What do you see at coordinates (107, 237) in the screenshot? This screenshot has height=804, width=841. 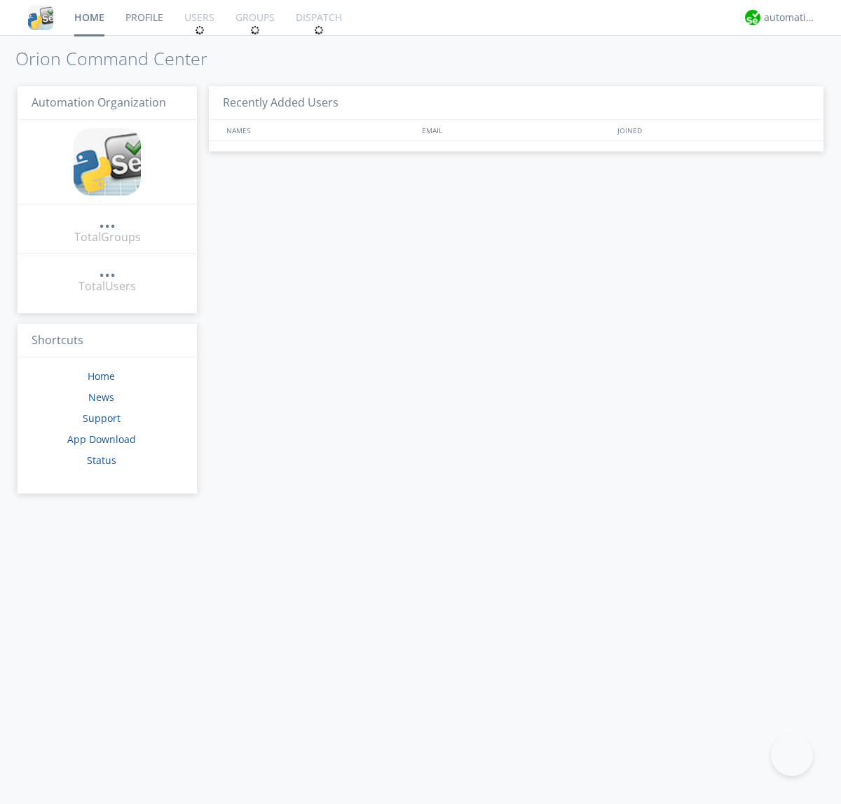 I see `div: Total Groups` at bounding box center [107, 237].